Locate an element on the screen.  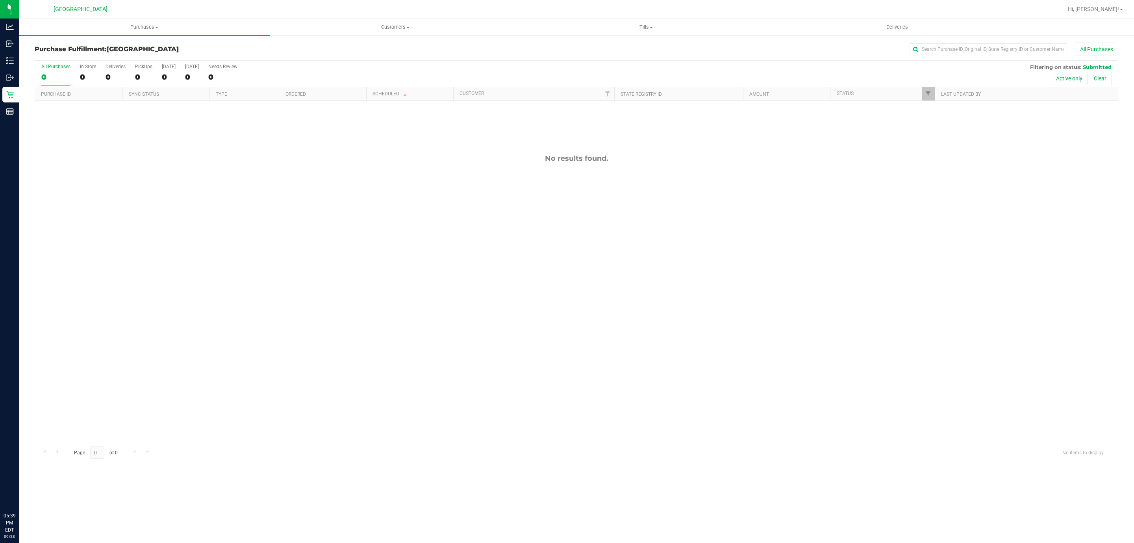
inline-svg: Inbound is located at coordinates (10, 44).